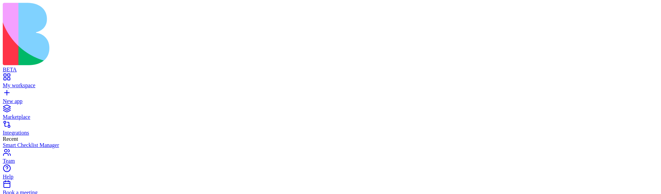 The image size is (661, 194). What do you see at coordinates (330, 98) in the screenshot?
I see `a: New app` at bounding box center [330, 98].